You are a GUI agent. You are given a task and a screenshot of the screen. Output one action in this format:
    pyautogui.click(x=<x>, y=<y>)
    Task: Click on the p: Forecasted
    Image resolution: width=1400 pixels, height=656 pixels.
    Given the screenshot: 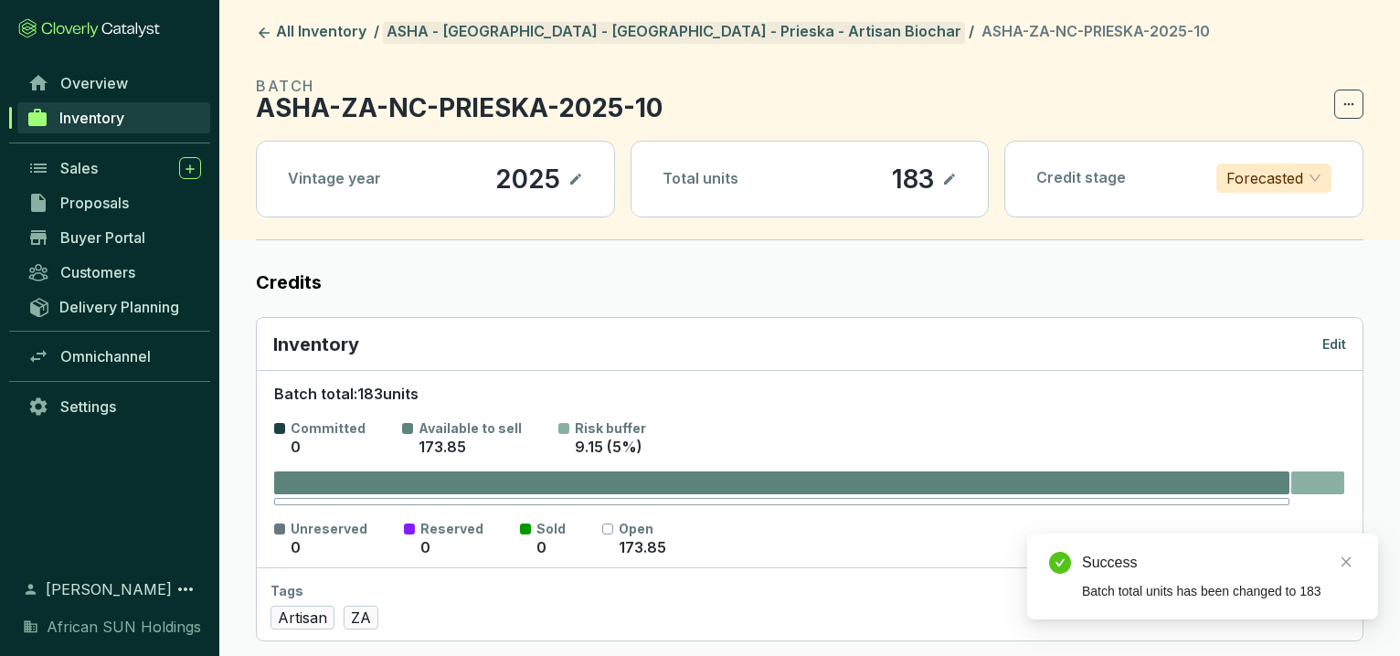 What is the action you would take?
    pyautogui.click(x=1265, y=178)
    